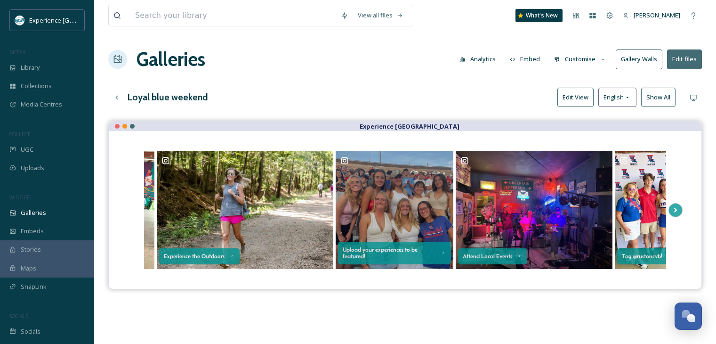 The image size is (716, 344). Describe the element at coordinates (20, 197) in the screenshot. I see `span: WIDGETS` at that location.